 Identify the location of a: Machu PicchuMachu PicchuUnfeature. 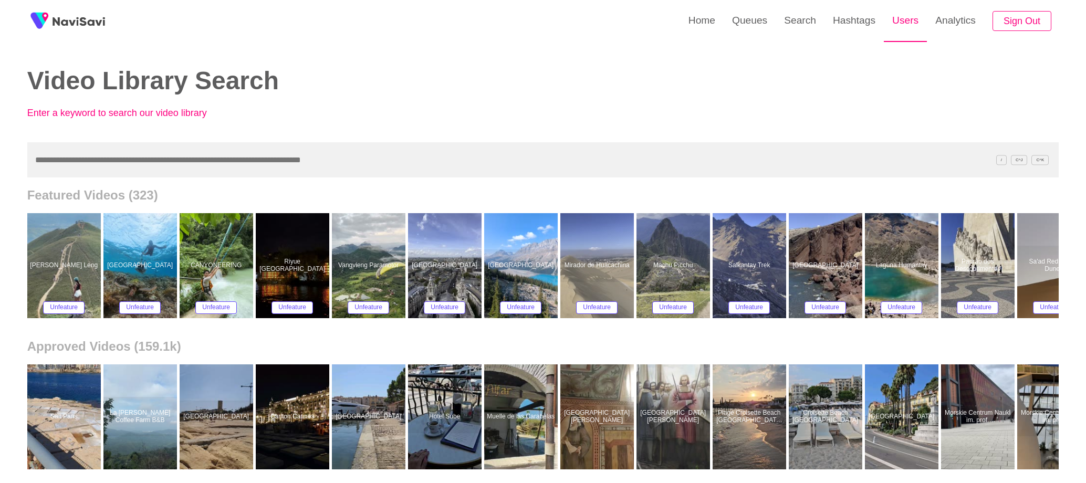
(674, 266).